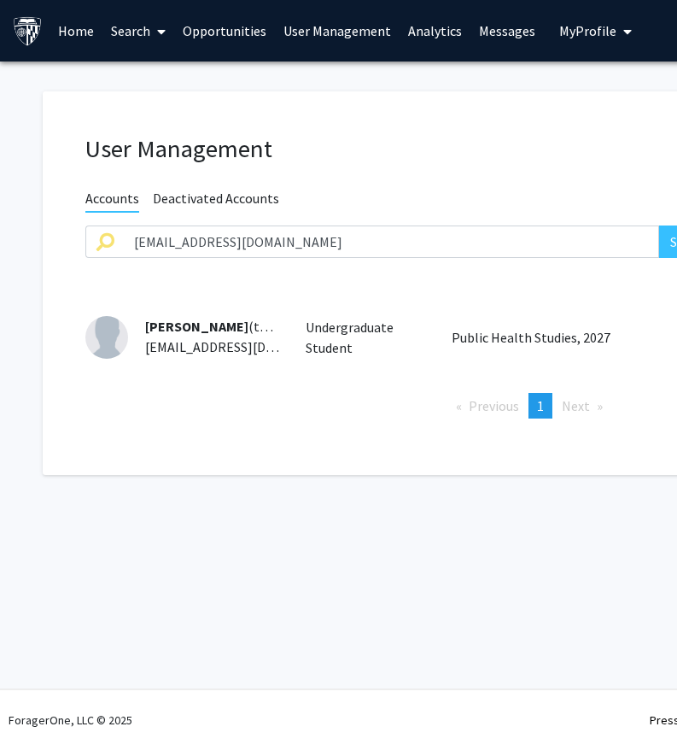 This screenshot has width=677, height=750. I want to click on img: Johns Hopkins University Logo, so click(27, 31).